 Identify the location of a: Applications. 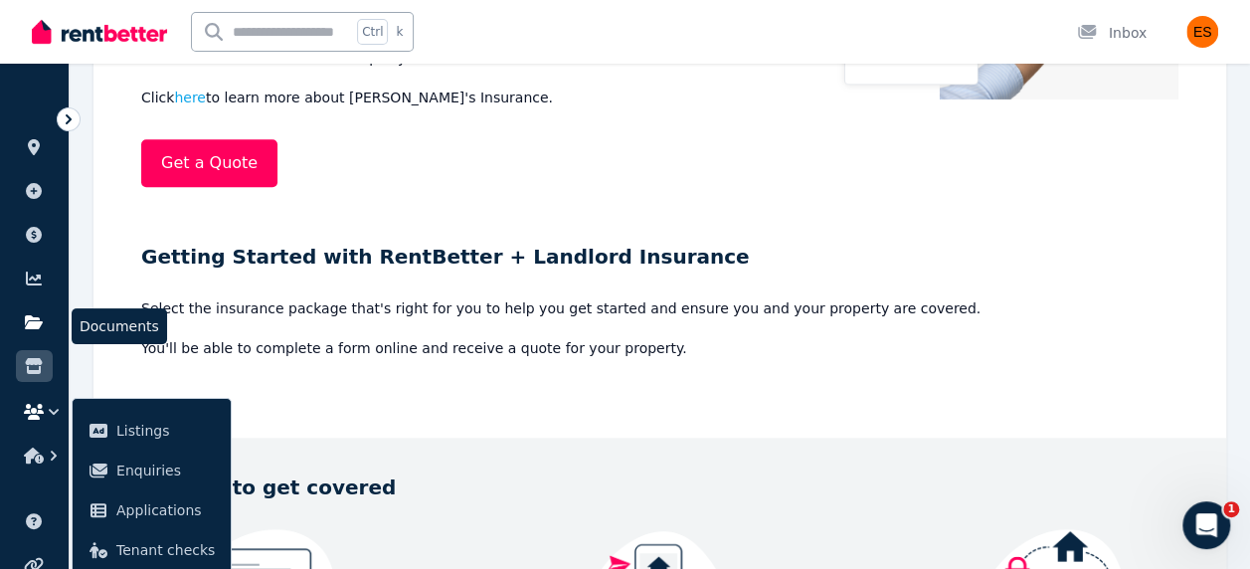
(151, 510).